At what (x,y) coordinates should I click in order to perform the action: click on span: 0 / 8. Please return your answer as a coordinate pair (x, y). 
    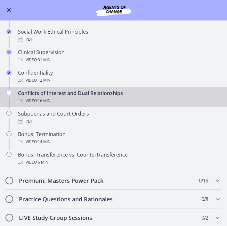
    Looking at the image, I should click on (205, 199).